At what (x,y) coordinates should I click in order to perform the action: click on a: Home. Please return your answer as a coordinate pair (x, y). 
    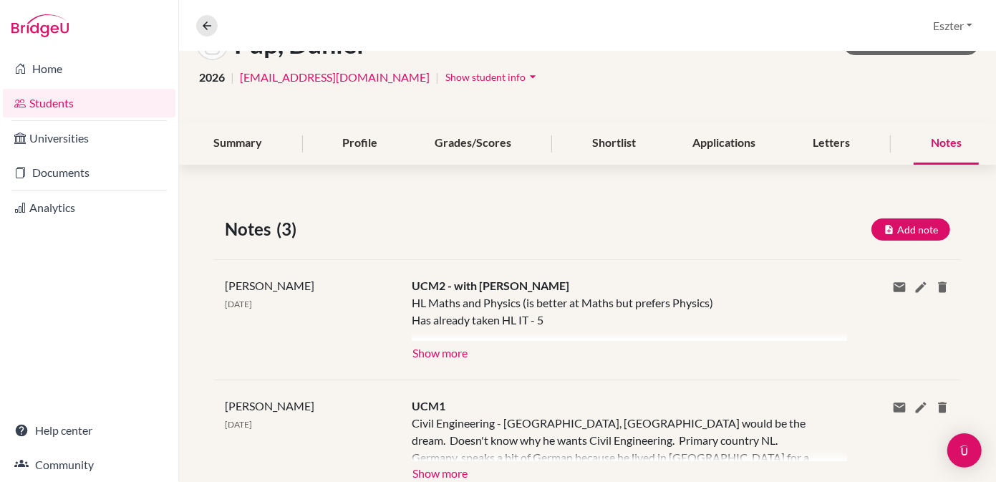
    Looking at the image, I should click on (89, 69).